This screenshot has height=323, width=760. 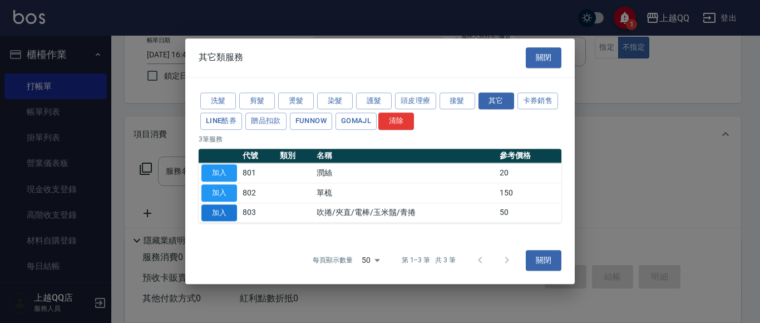 What do you see at coordinates (405, 193) in the screenshot?
I see `td: 單梳` at bounding box center [405, 193].